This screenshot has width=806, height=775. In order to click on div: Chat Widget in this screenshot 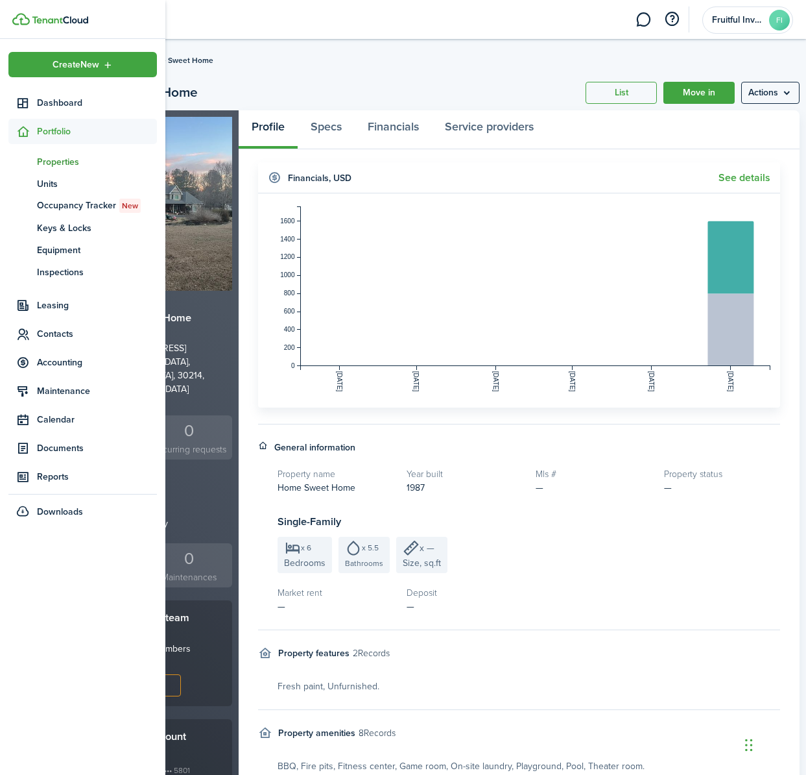, I will do `click(695, 705)`.